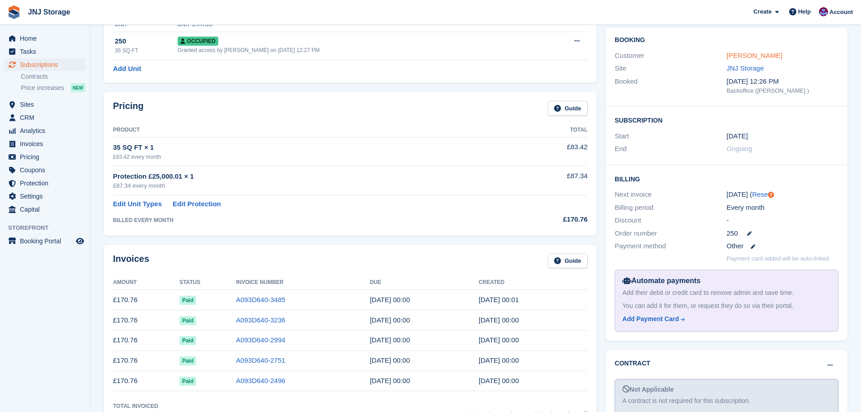  What do you see at coordinates (260, 320) in the screenshot?
I see `a: A093D640-3236` at bounding box center [260, 320].